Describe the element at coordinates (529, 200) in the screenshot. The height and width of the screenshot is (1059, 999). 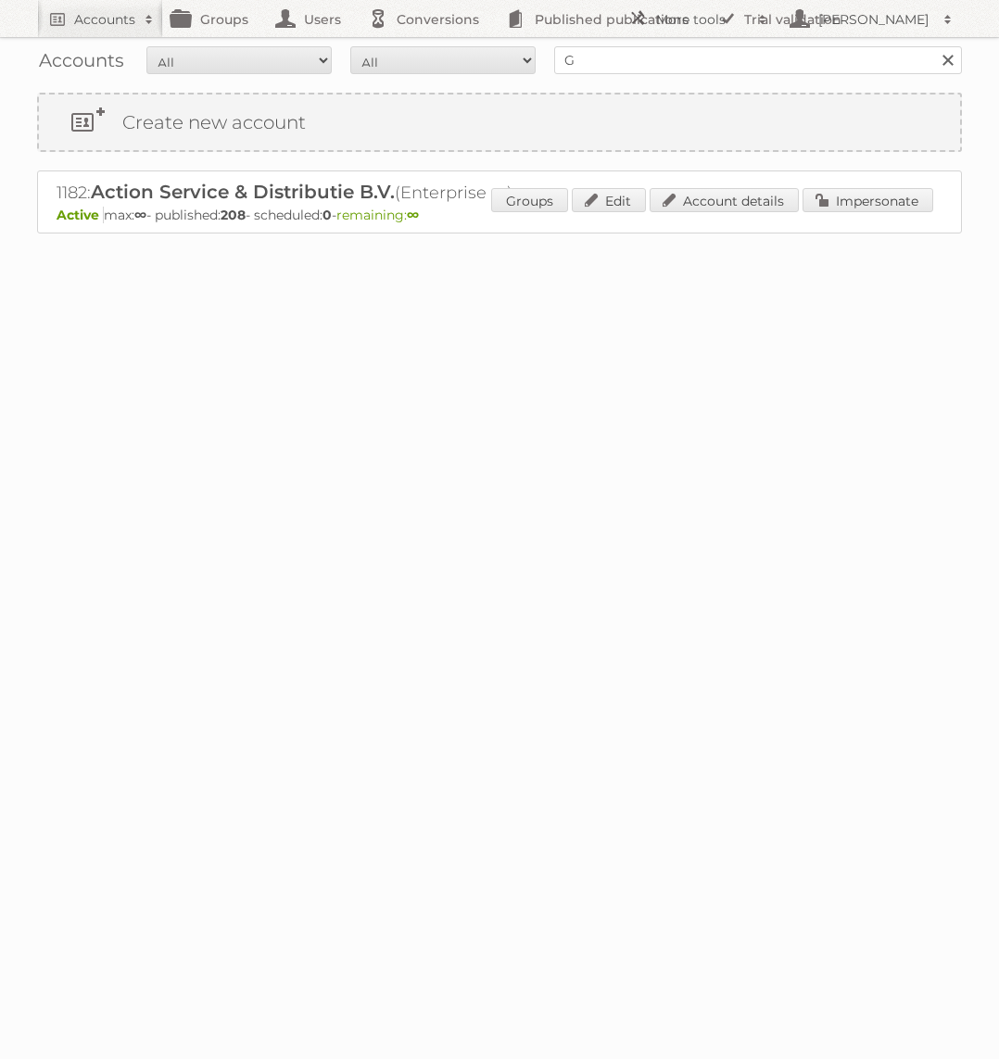
I see `a: Groups` at that location.